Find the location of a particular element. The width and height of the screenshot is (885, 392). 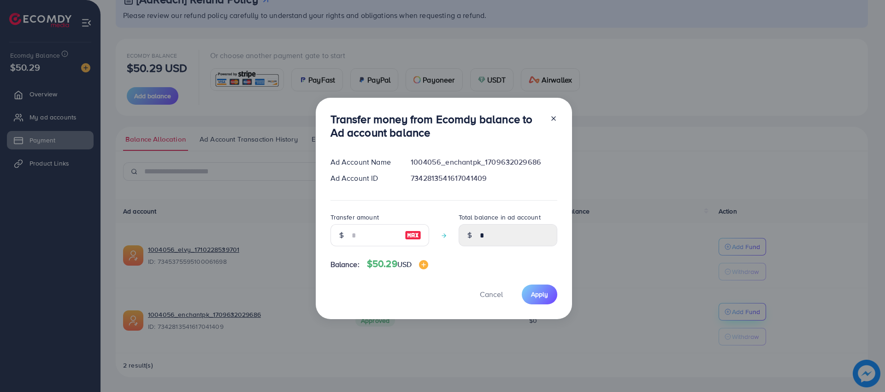

span: Cancel is located at coordinates (491, 294).